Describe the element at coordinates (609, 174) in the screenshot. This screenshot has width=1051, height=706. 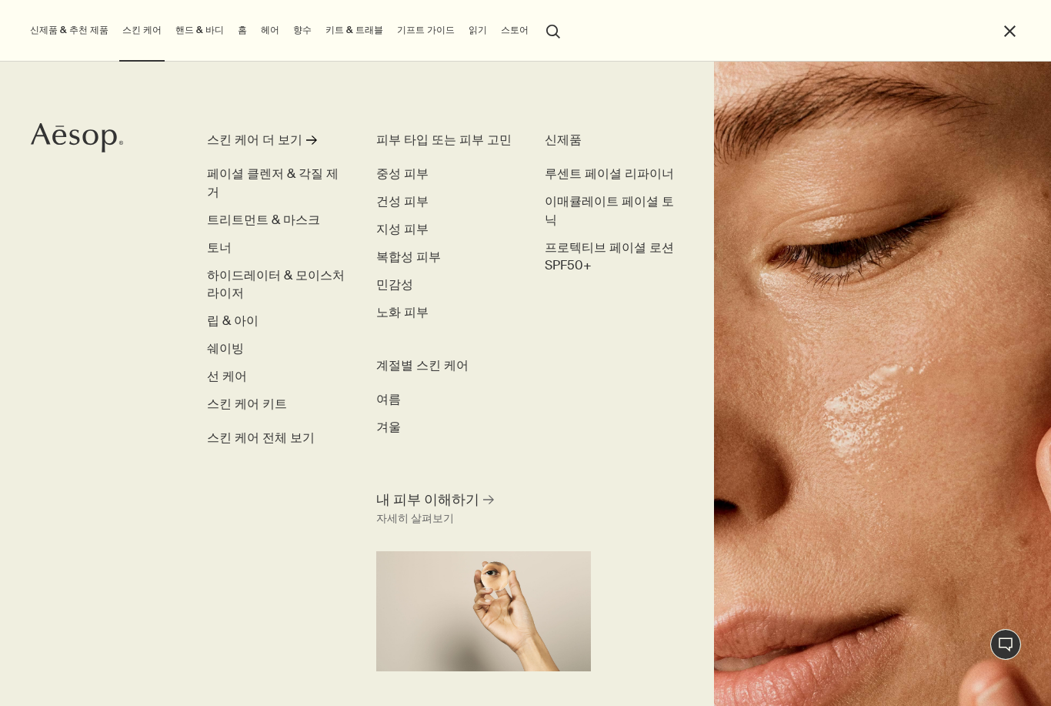
I see `a: 루센트 페이셜 리파이너` at that location.